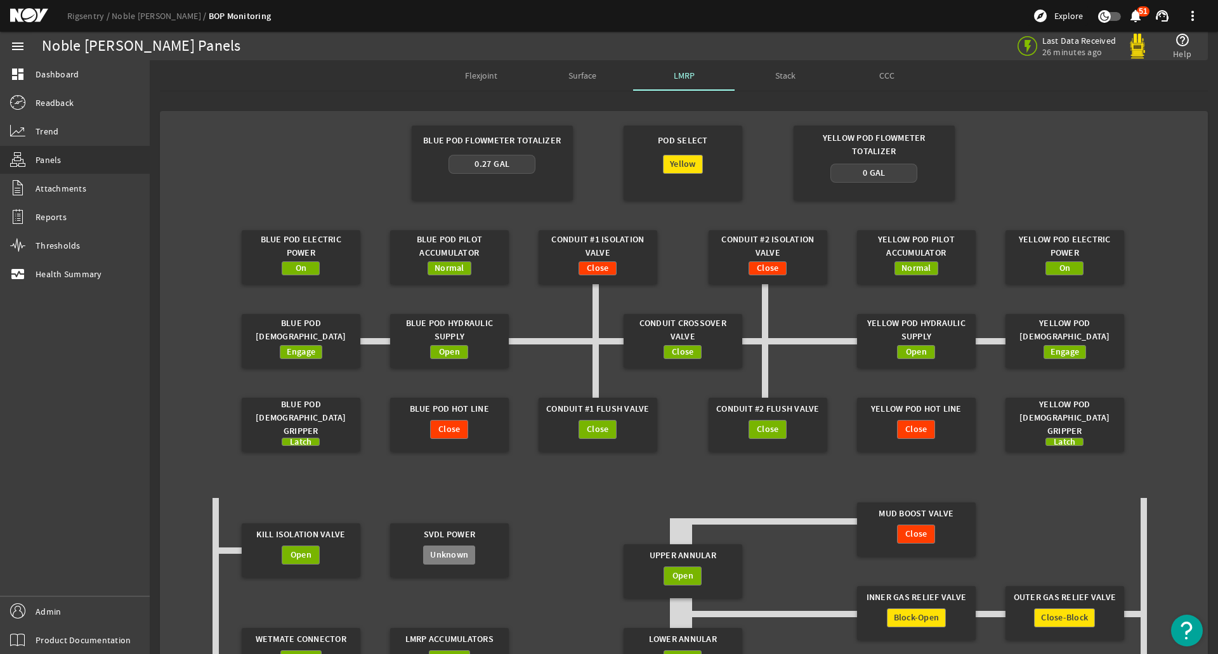 The image size is (1218, 654). I want to click on mat-icon: notifications, so click(1135, 16).